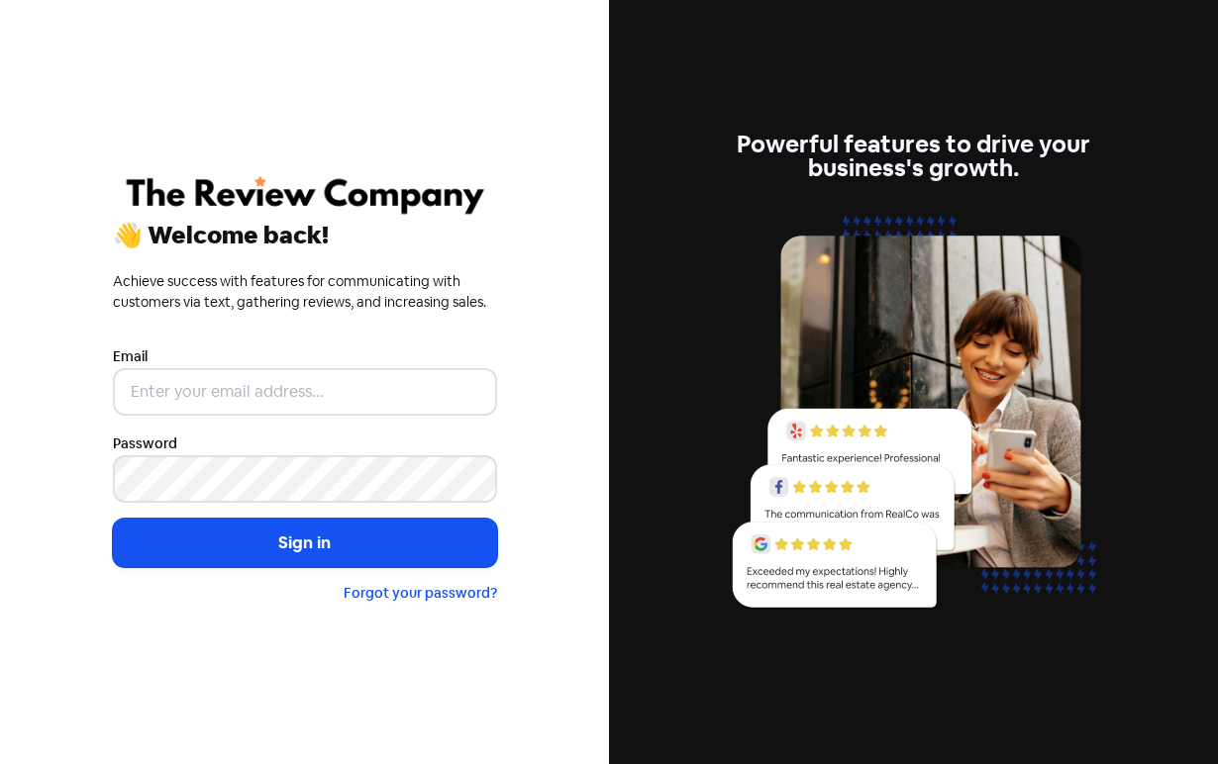 This screenshot has height=764, width=1218. What do you see at coordinates (420, 593) in the screenshot?
I see `a: Forgot your password?` at bounding box center [420, 593].